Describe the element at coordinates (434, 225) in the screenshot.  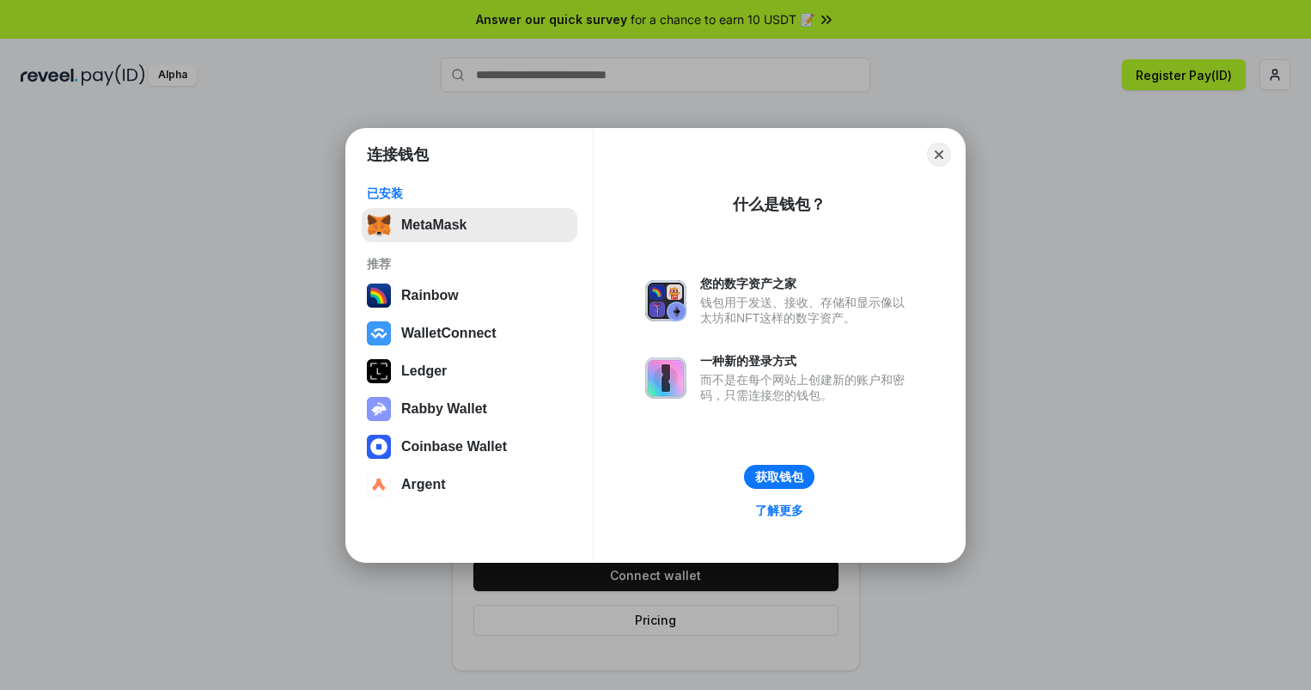
I see `div: MetaMask` at that location.